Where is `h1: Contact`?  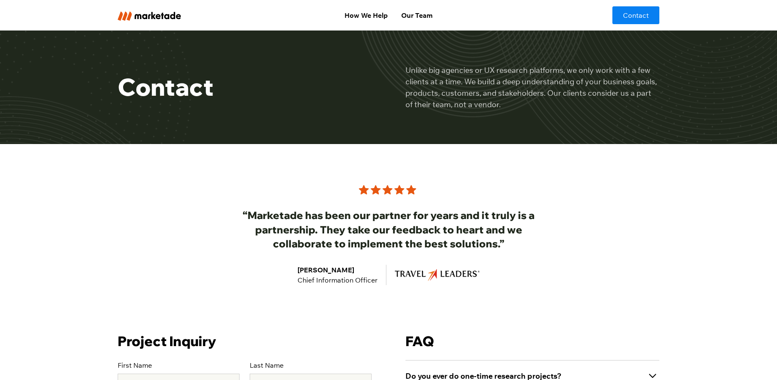 h1: Contact is located at coordinates (245, 87).